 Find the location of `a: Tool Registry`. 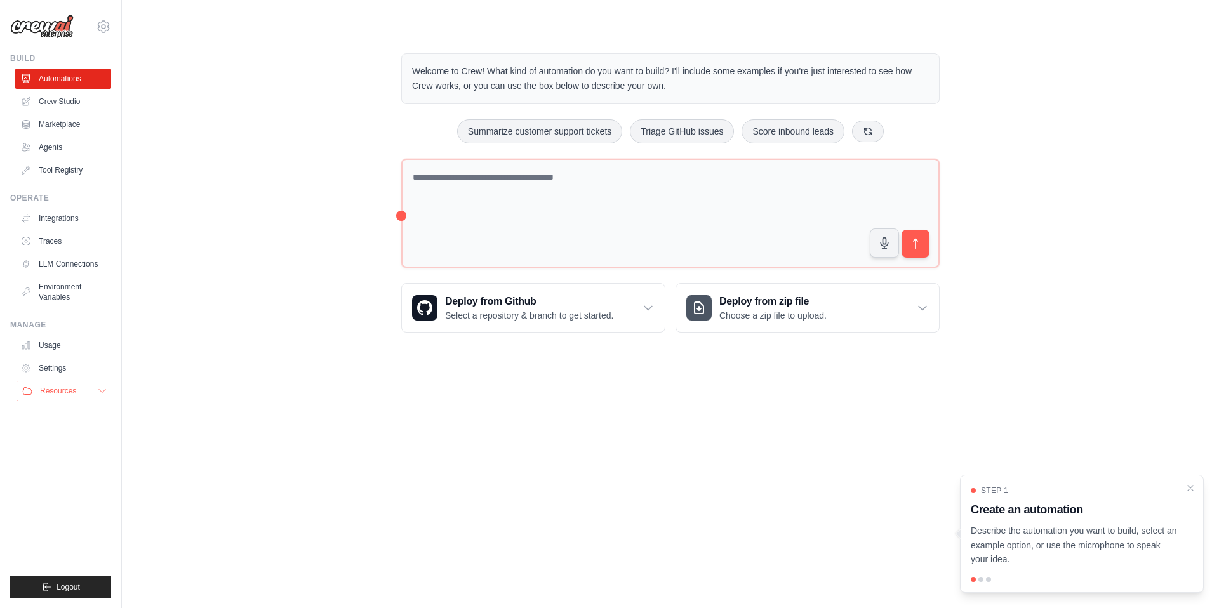

a: Tool Registry is located at coordinates (63, 170).